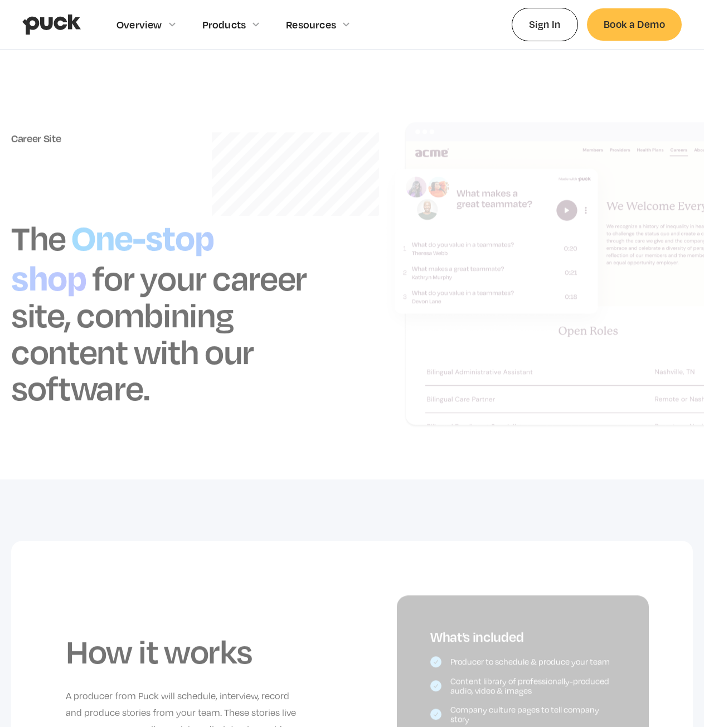  What do you see at coordinates (224, 25) in the screenshot?
I see `div: Products` at bounding box center [224, 25].